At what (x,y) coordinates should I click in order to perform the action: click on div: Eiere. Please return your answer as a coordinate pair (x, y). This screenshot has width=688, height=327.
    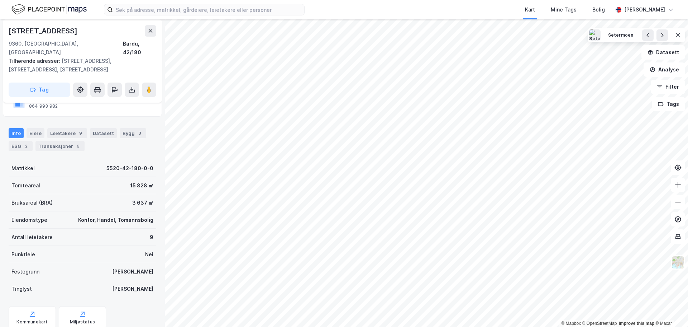
    Looking at the image, I should click on (35, 133).